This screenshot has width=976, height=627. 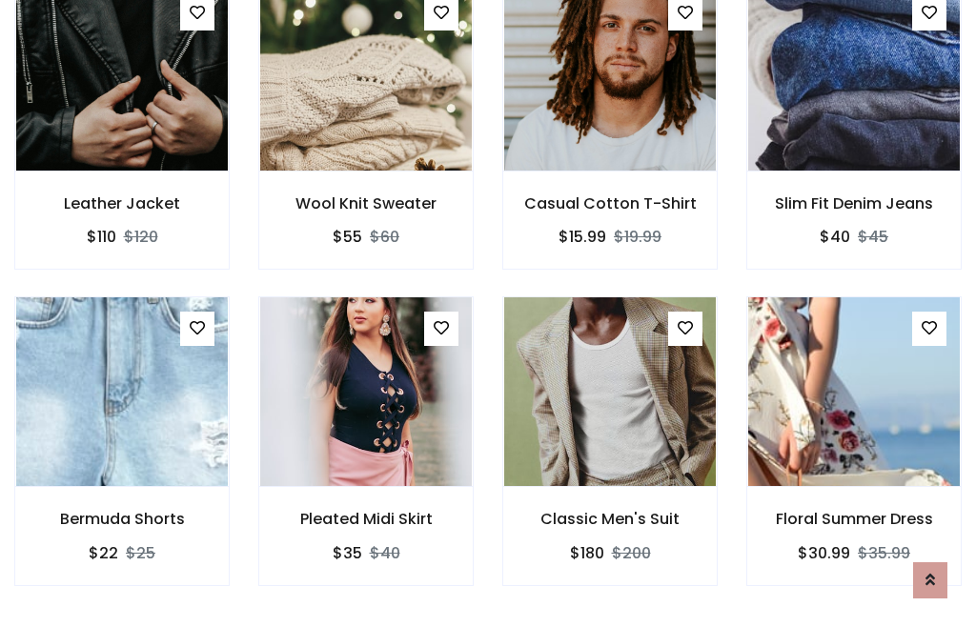 I want to click on del: $40, so click(x=385, y=553).